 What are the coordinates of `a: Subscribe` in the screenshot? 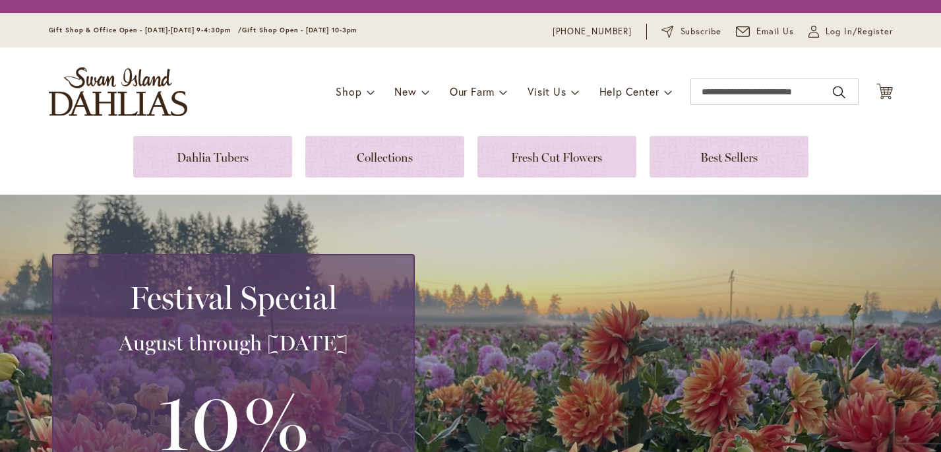 It's located at (691, 32).